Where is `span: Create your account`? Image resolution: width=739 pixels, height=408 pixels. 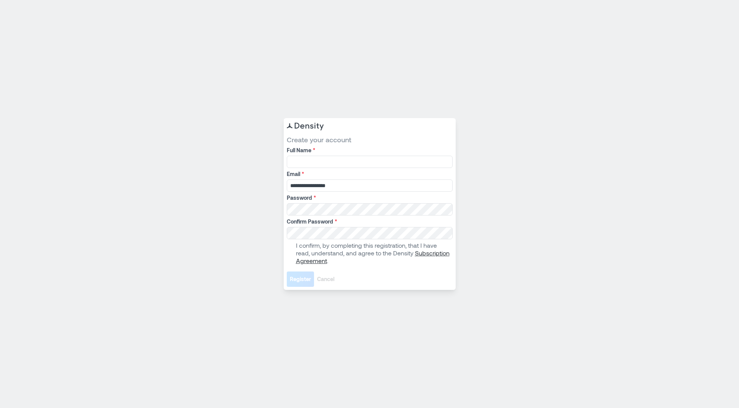
span: Create your account is located at coordinates (369, 140).